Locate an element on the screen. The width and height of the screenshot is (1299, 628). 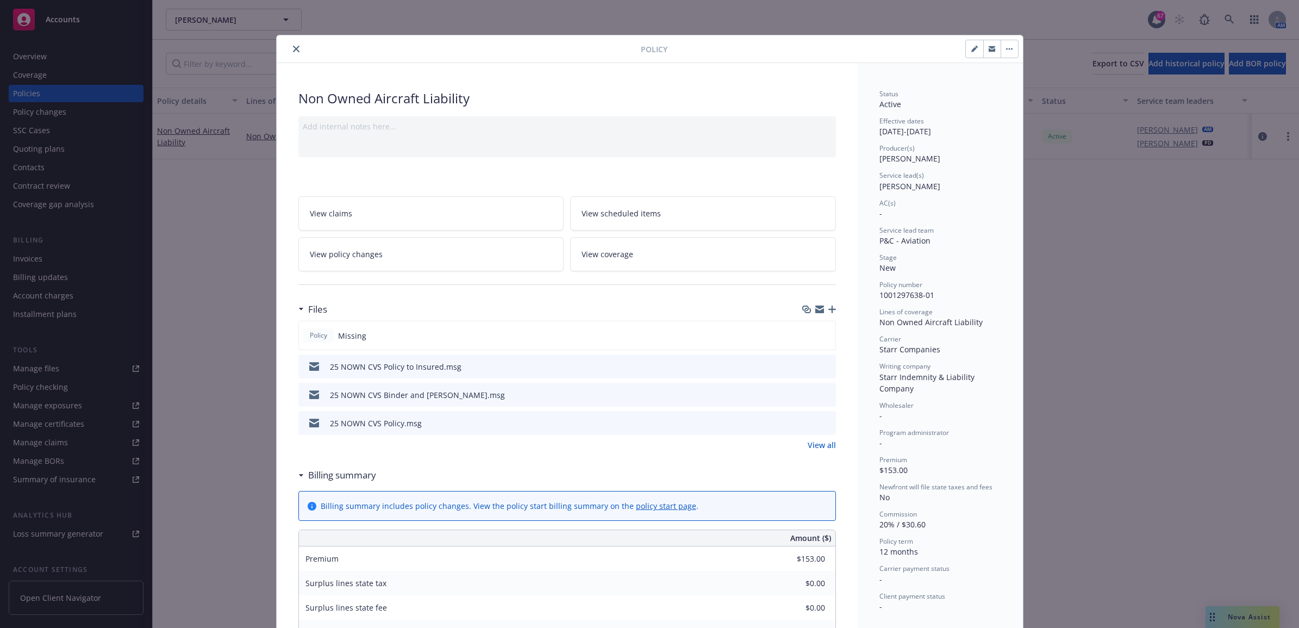
span: Starr Indemnity & Liability Company is located at coordinates (928, 383).